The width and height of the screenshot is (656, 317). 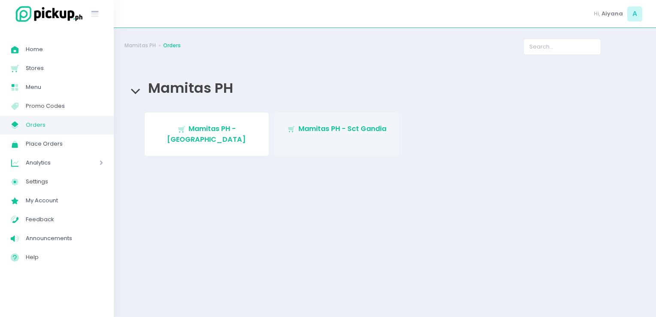 What do you see at coordinates (562, 47) in the screenshot?
I see `input: Search...` at bounding box center [562, 47].